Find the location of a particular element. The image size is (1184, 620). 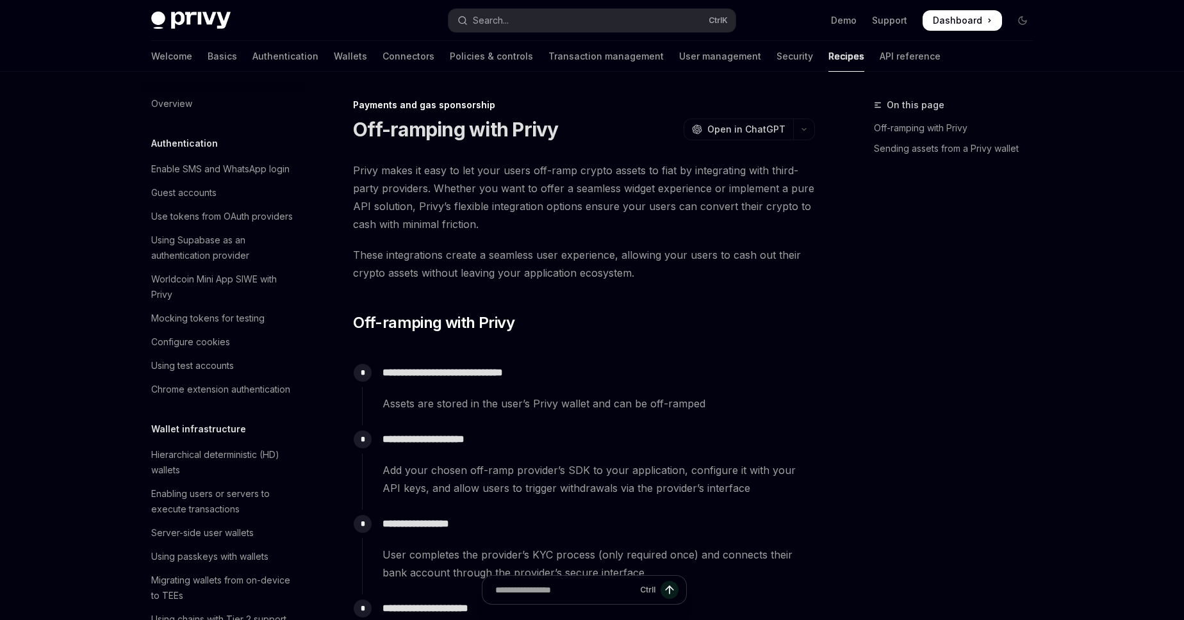

h1: Off-ramping with Privy is located at coordinates (455, 129).